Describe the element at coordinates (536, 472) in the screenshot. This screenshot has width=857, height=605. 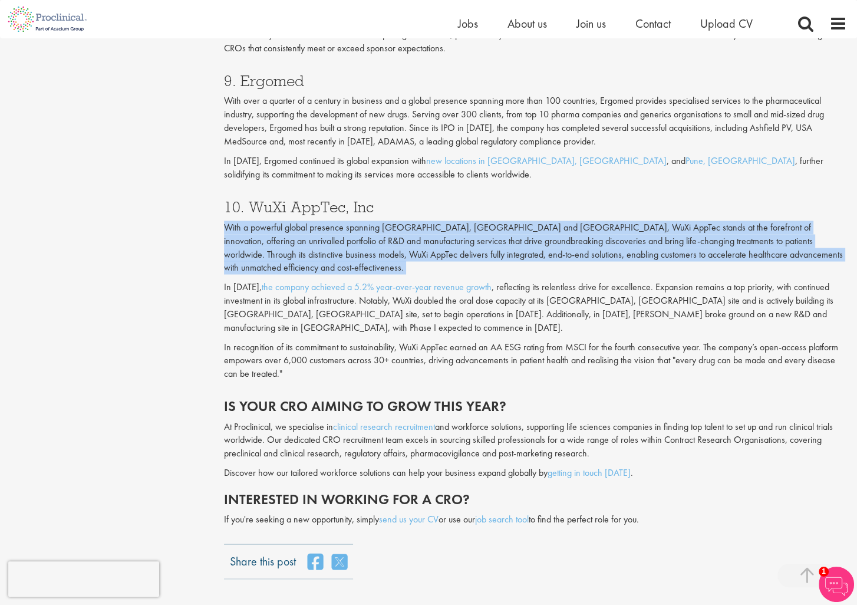
I see `p: Discover how our tailored workforce solutions can help your business expand globally by .` at that location.